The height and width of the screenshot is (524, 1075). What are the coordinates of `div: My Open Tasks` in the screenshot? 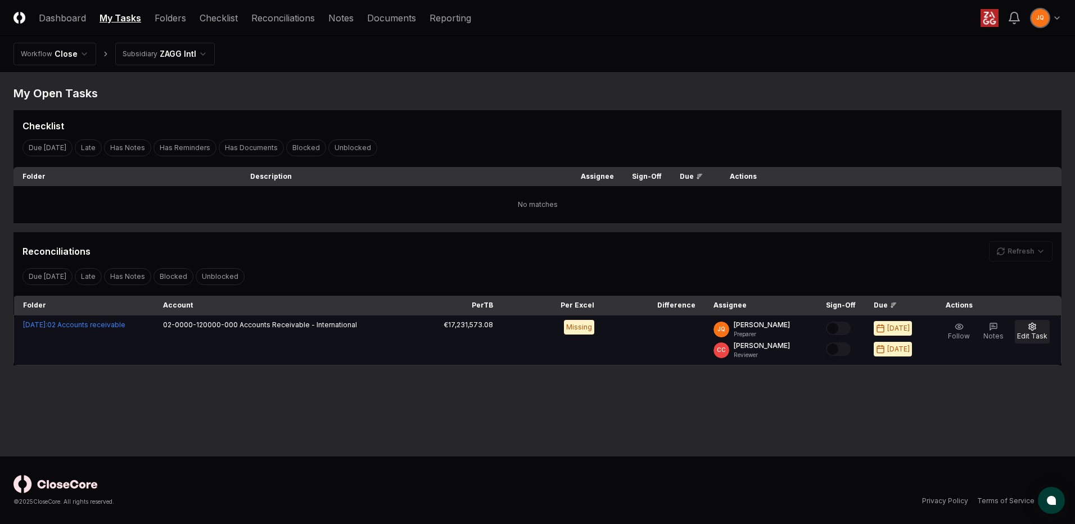 It's located at (537, 93).